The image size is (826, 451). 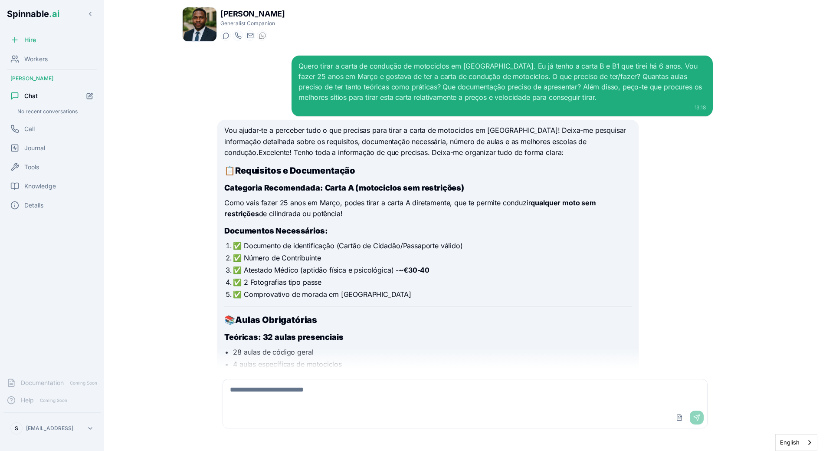 I want to click on button: Start a chat with Axel Petrov, so click(x=226, y=36).